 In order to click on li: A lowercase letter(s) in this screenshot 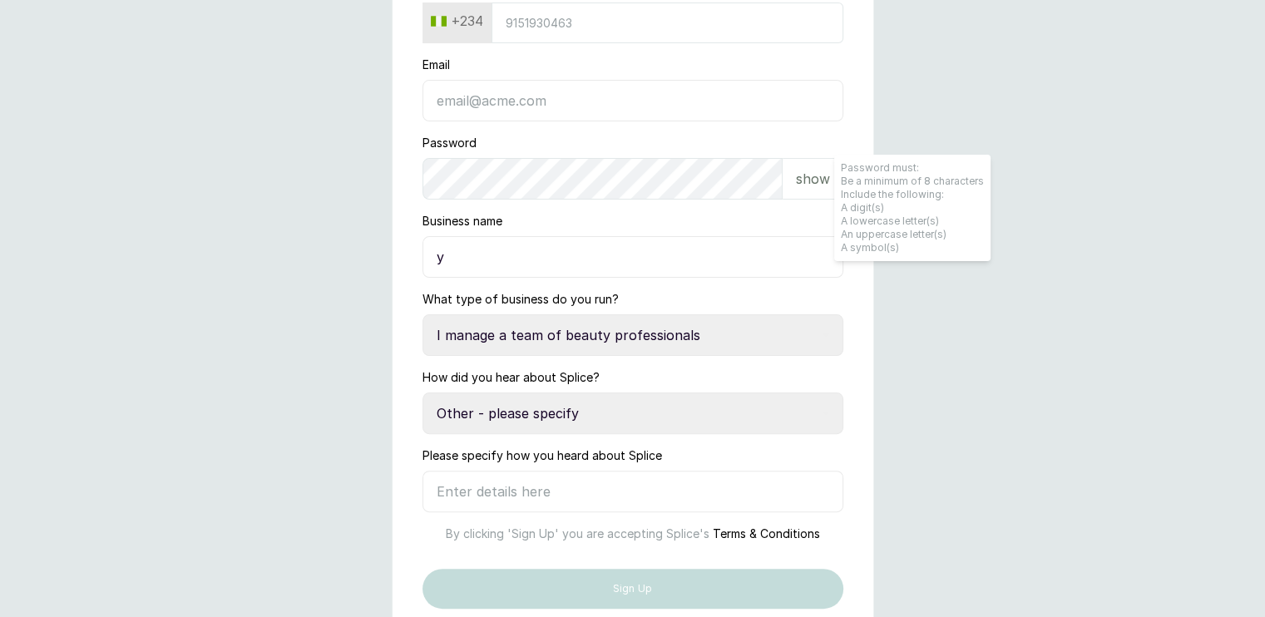, I will do `click(913, 221)`.